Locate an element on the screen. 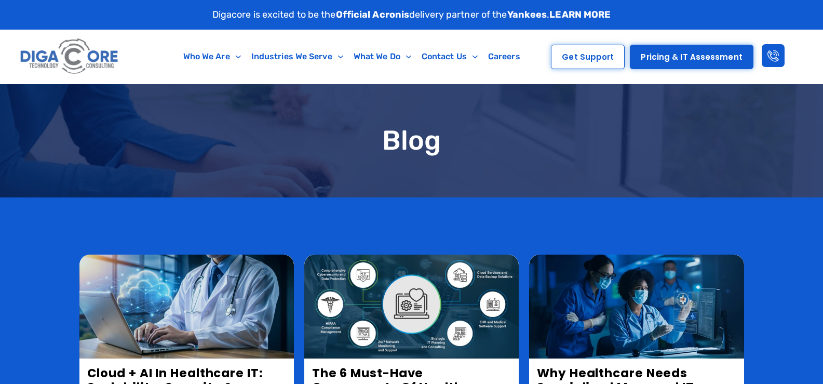 This screenshot has width=823, height=384. a: Industries We Serve is located at coordinates (297, 57).